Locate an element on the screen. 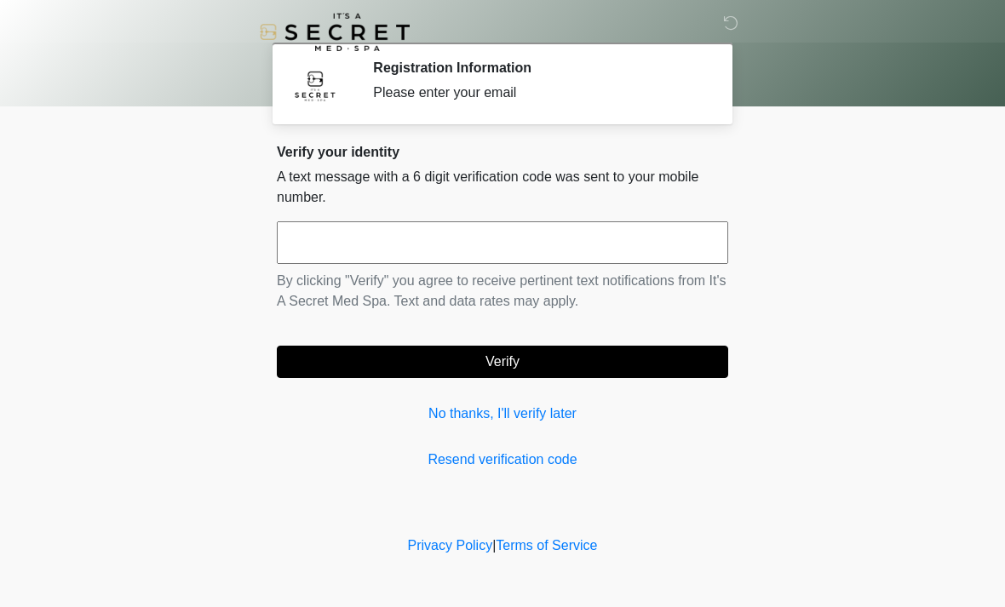 Image resolution: width=1005 pixels, height=607 pixels. p: A text message with a 6 digit verification code was sent to your mobile number. is located at coordinates (502, 187).